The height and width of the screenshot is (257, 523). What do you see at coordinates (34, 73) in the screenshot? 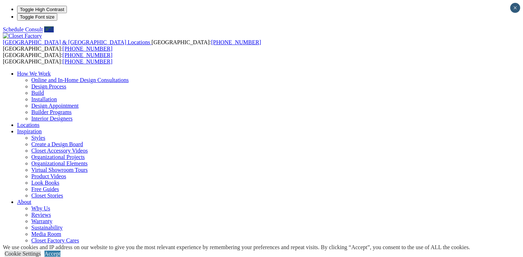
I see `a: How We Work` at bounding box center [34, 73].